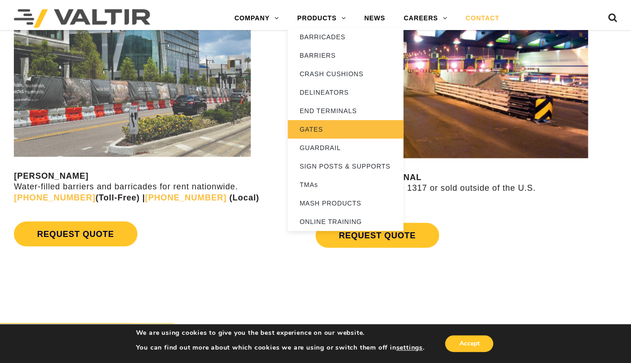 The image size is (631, 363). What do you see at coordinates (345, 74) in the screenshot?
I see `a: CRASH CUSHIONS` at bounding box center [345, 74].